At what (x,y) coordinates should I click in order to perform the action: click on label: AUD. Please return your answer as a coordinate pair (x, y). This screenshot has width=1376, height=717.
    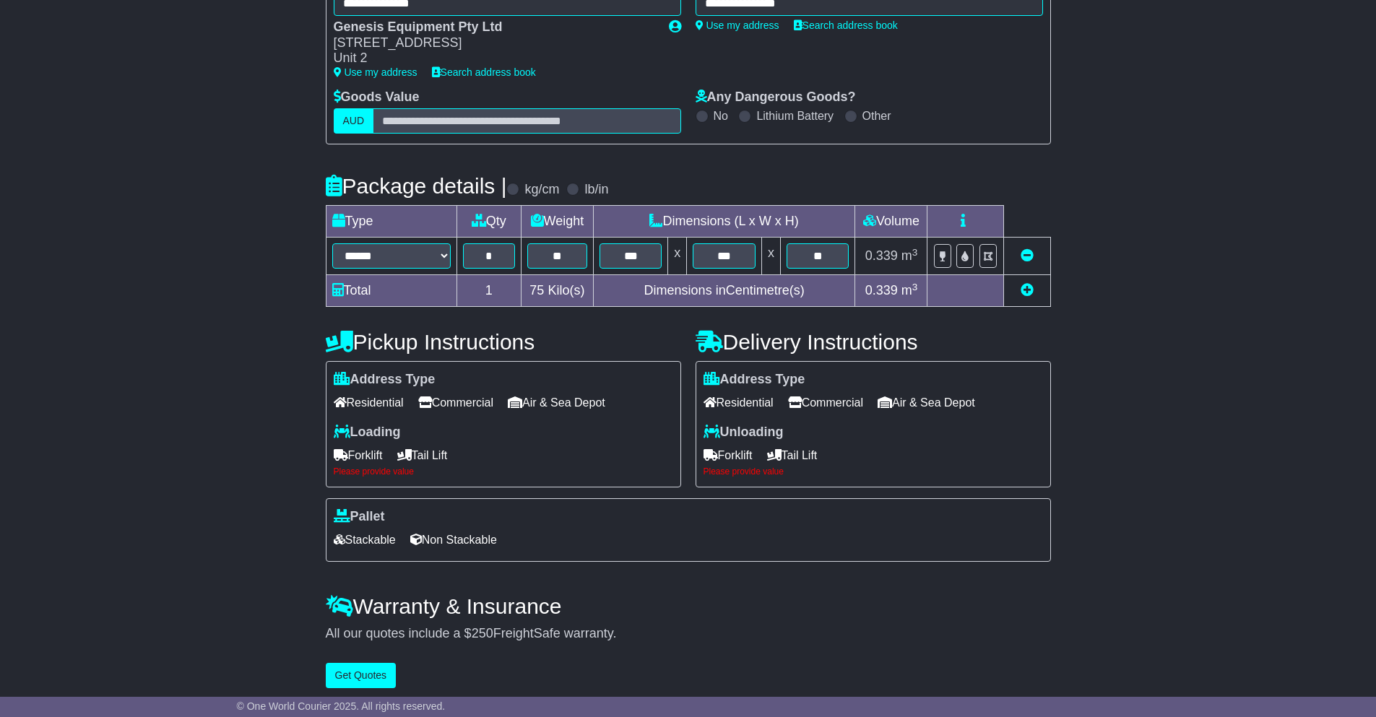
    Looking at the image, I should click on (354, 121).